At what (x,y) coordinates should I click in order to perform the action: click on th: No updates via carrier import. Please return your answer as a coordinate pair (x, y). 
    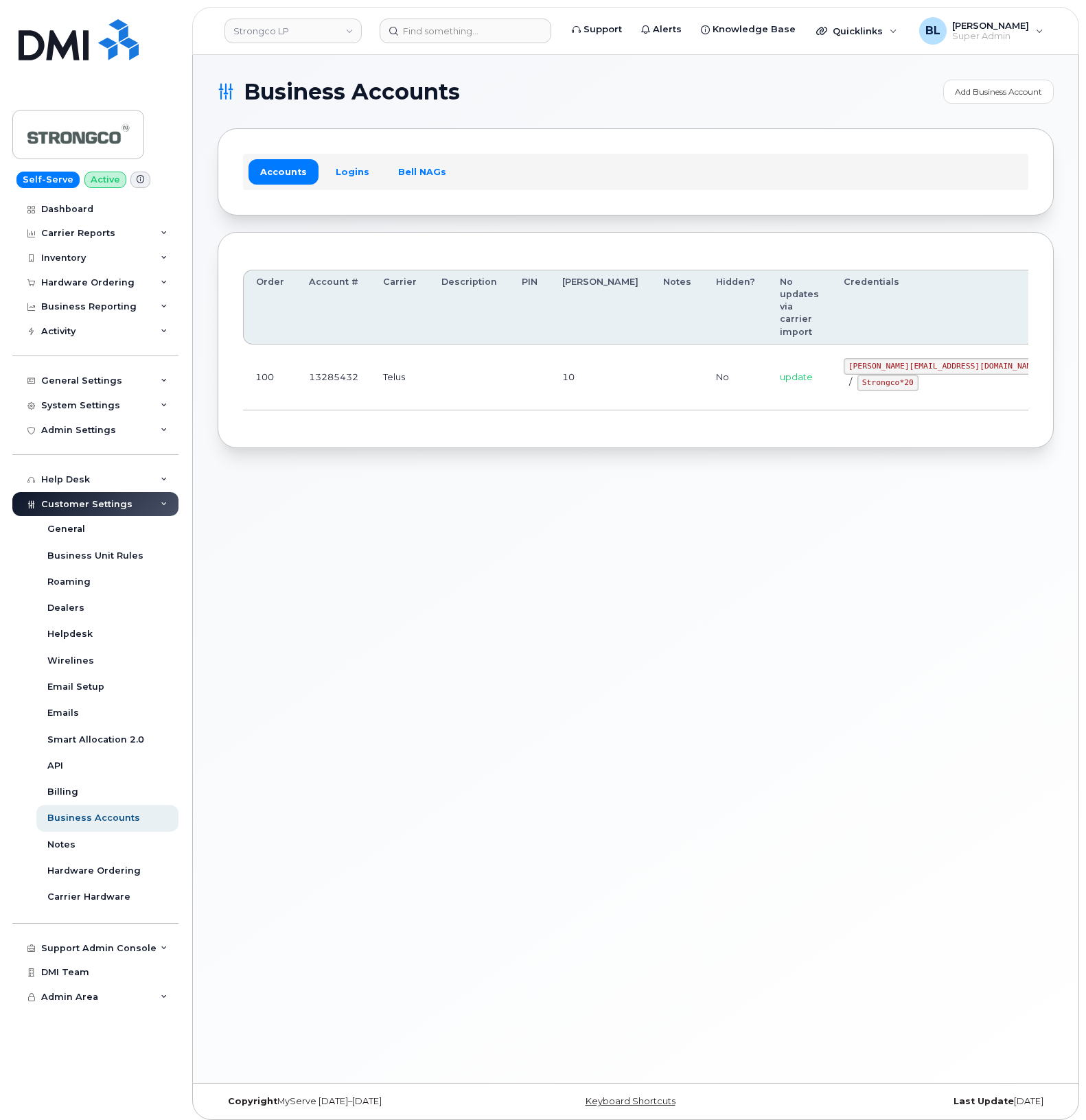
    Looking at the image, I should click on (799, 307).